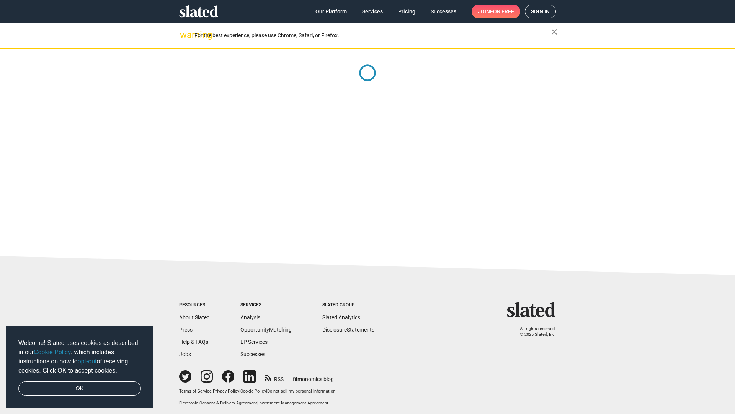  I want to click on a: dismiss cookie message, so click(80, 388).